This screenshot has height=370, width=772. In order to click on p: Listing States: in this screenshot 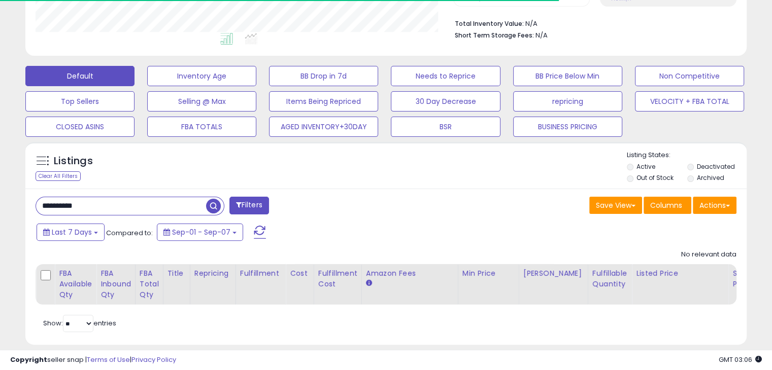, I will do `click(686, 155)`.